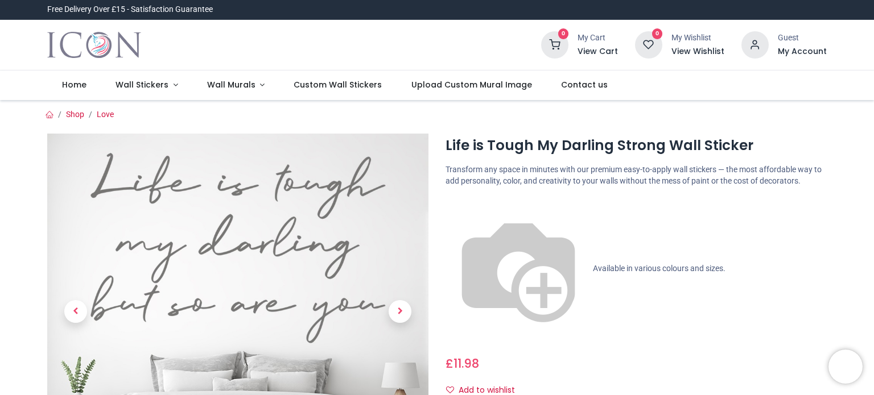 This screenshot has height=395, width=874. What do you see at coordinates (659, 268) in the screenshot?
I see `span: Available in various colours and sizes.` at bounding box center [659, 268].